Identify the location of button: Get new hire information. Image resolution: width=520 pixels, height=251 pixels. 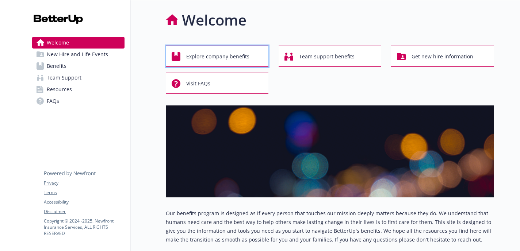
(443, 56).